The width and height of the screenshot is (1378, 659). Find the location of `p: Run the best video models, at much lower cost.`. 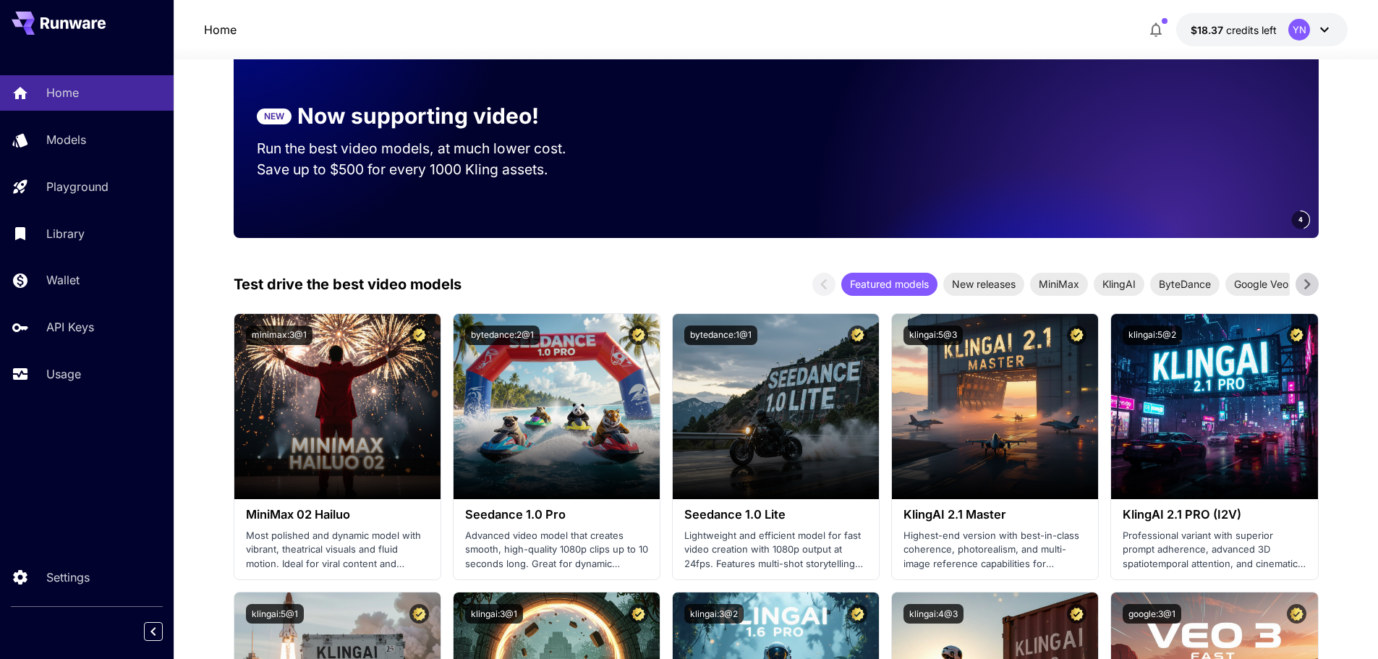

p: Run the best video models, at much lower cost. is located at coordinates (425, 148).